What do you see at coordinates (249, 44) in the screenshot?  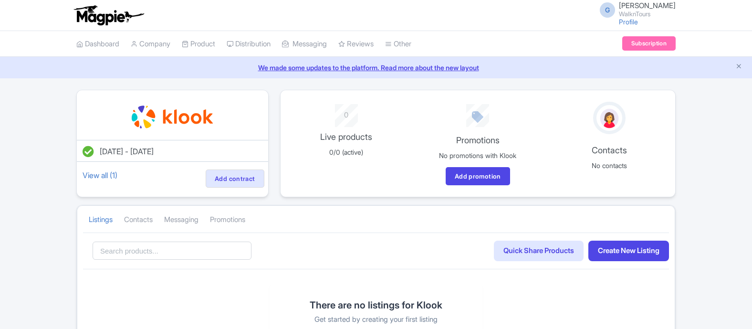 I see `a: Distribution` at bounding box center [249, 44].